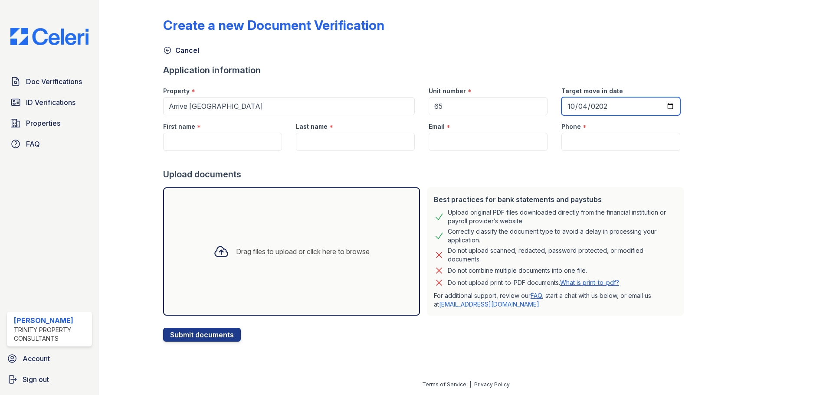 The width and height of the screenshot is (833, 395). I want to click on div: Upload original PDF files downloaded directly from the financial institution or payroll provider’..., so click(563, 217).